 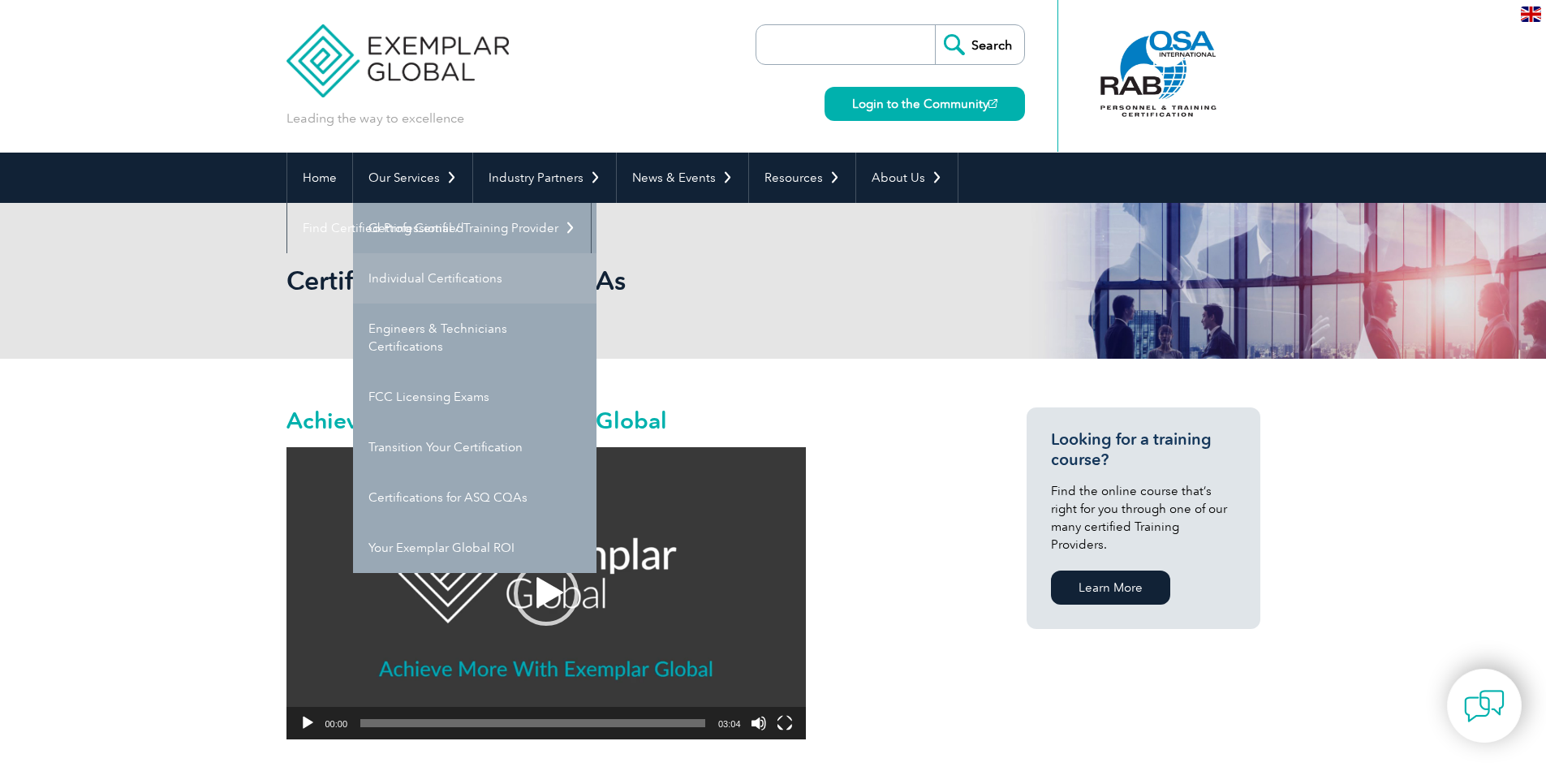 I want to click on a: Your Exemplar Global ROI, so click(x=475, y=548).